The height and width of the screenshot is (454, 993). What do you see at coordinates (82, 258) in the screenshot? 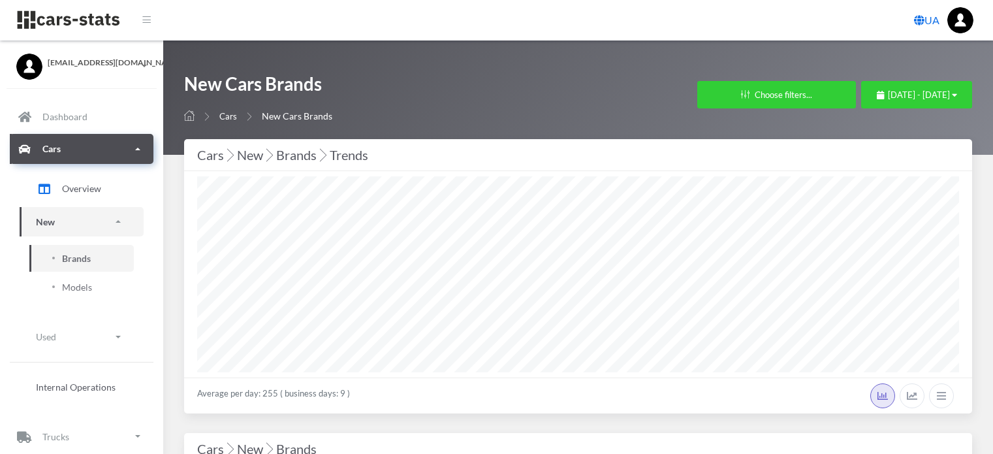
I see `a: Brands` at bounding box center [82, 258].